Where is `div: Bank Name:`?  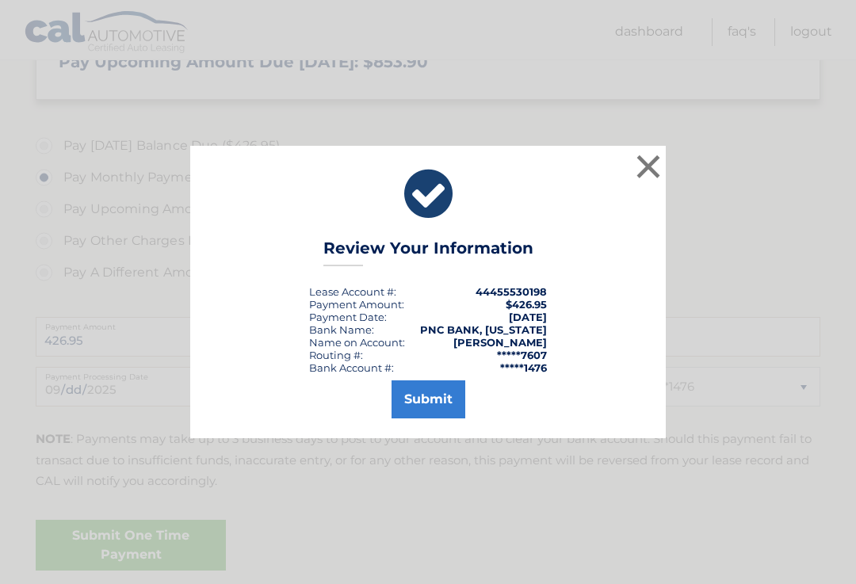 div: Bank Name: is located at coordinates (342, 330).